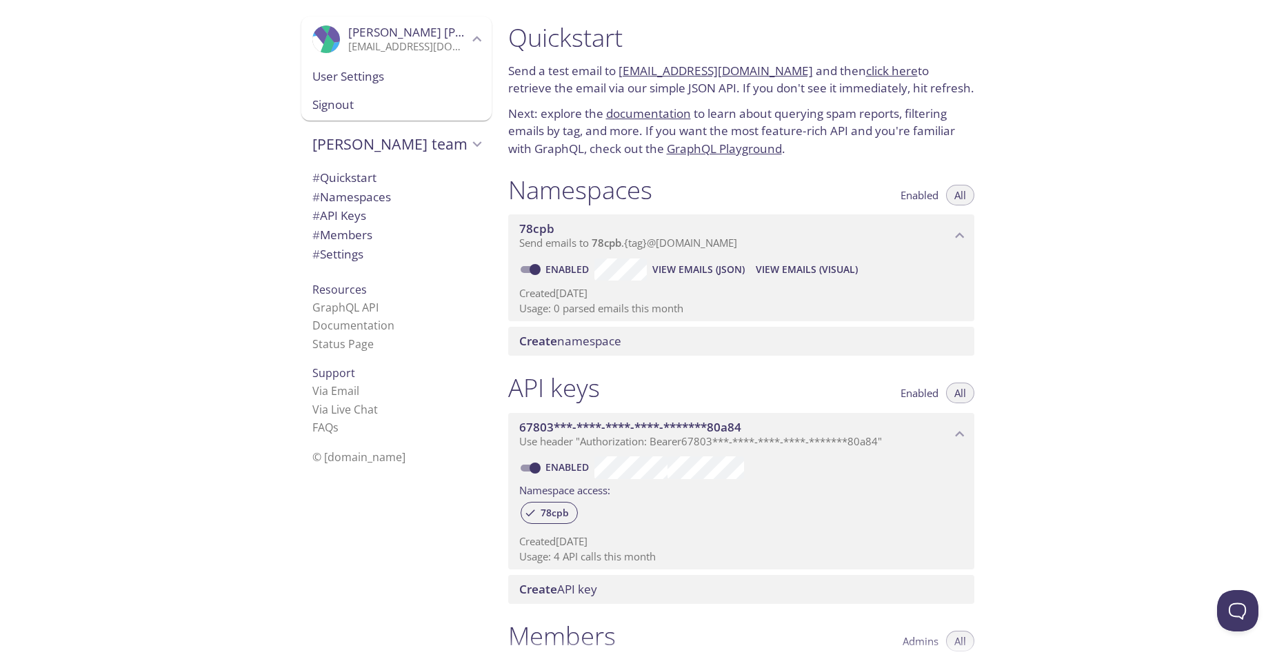 The height and width of the screenshot is (659, 1286). Describe the element at coordinates (741, 308) in the screenshot. I see `p: Usage: 0 parsed emails this month` at that location.